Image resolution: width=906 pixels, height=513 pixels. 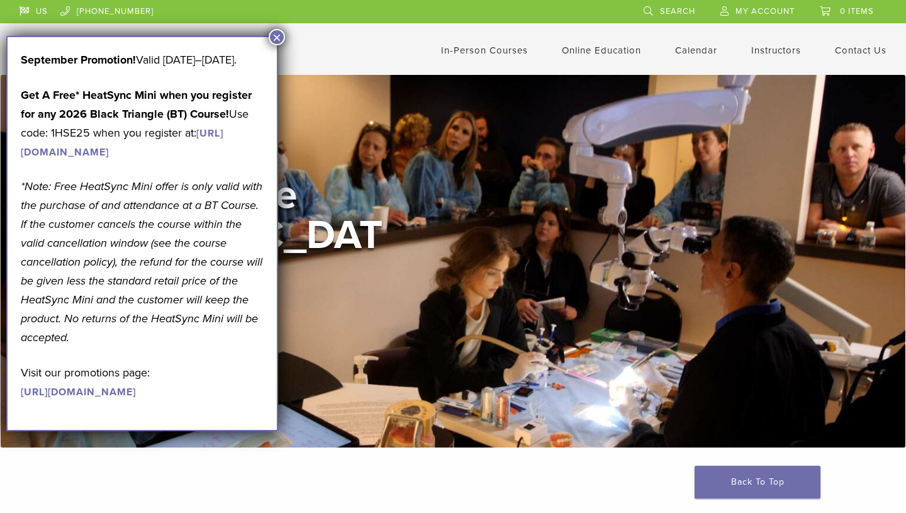 What do you see at coordinates (277, 37) in the screenshot?
I see `button: Close` at bounding box center [277, 37].